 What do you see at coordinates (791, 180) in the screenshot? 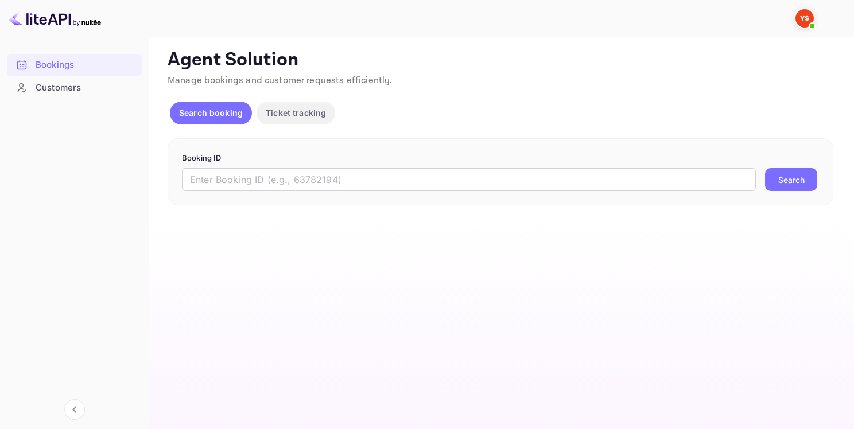
I see `button: Search` at bounding box center [791, 180].